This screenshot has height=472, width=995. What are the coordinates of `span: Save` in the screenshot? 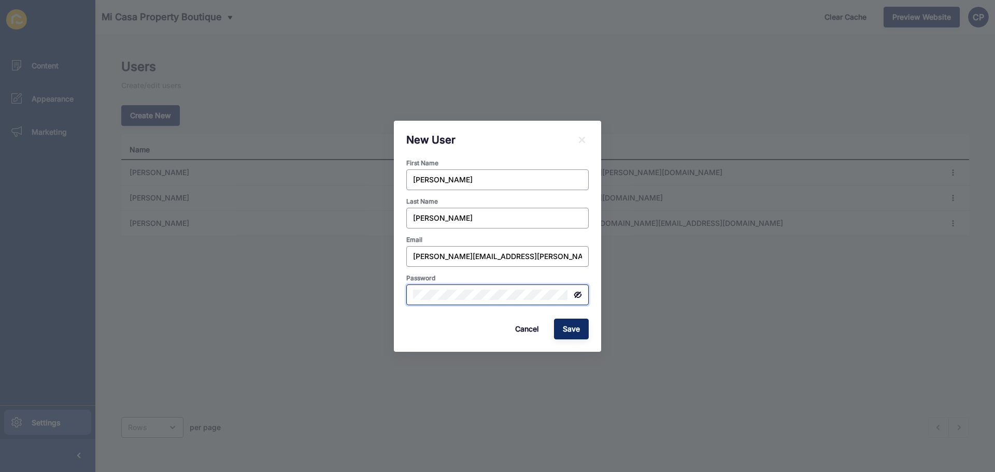 It's located at (571, 329).